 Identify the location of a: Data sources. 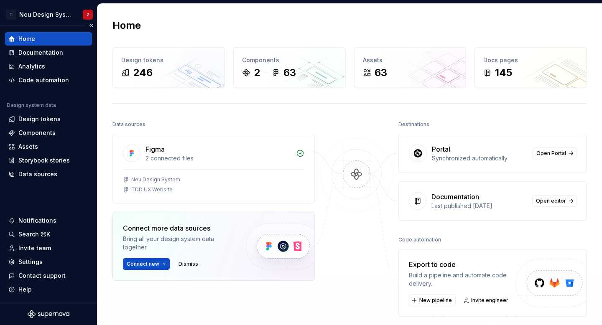
(48, 174).